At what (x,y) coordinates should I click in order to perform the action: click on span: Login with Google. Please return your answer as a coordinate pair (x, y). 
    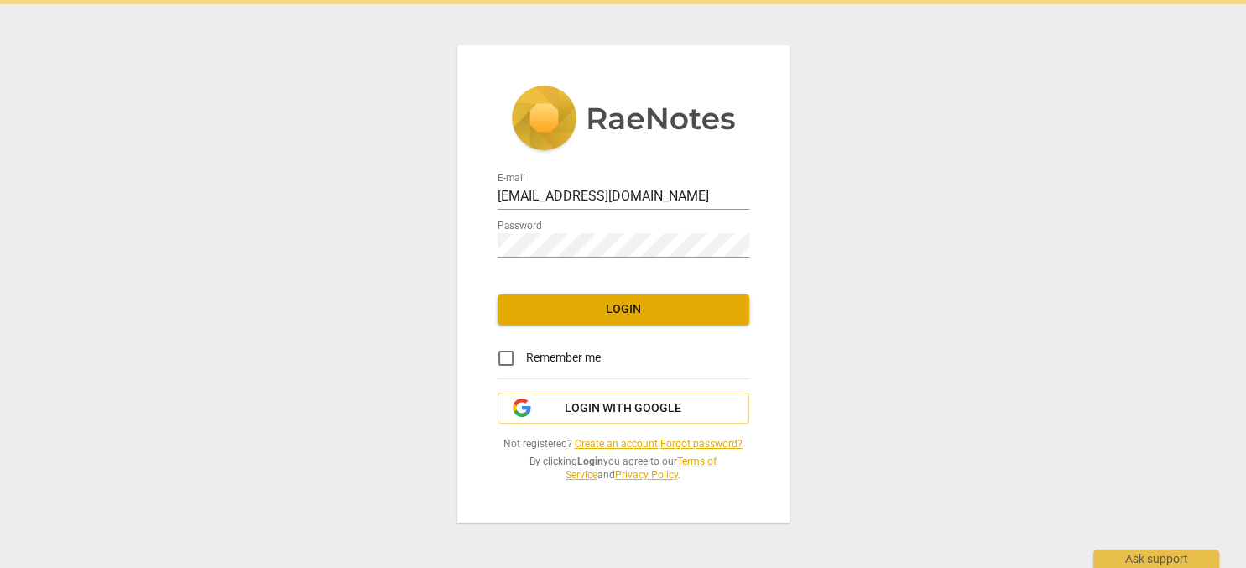
    Looking at the image, I should click on (623, 409).